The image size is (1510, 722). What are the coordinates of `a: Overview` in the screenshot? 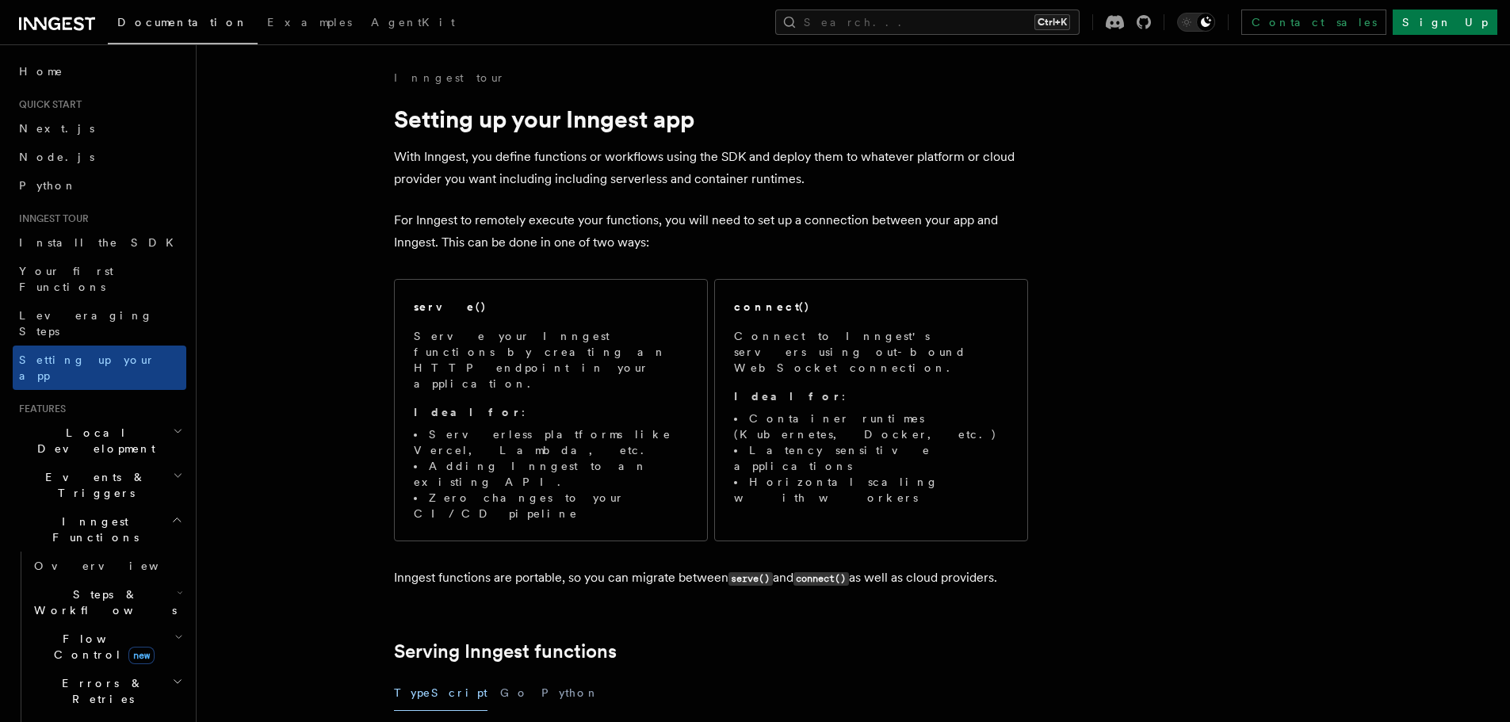 It's located at (107, 566).